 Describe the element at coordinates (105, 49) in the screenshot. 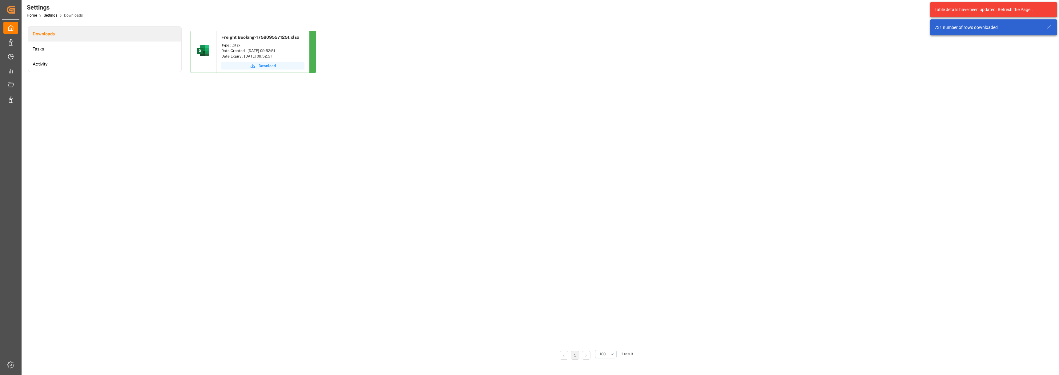

I see `a: Tasks` at that location.